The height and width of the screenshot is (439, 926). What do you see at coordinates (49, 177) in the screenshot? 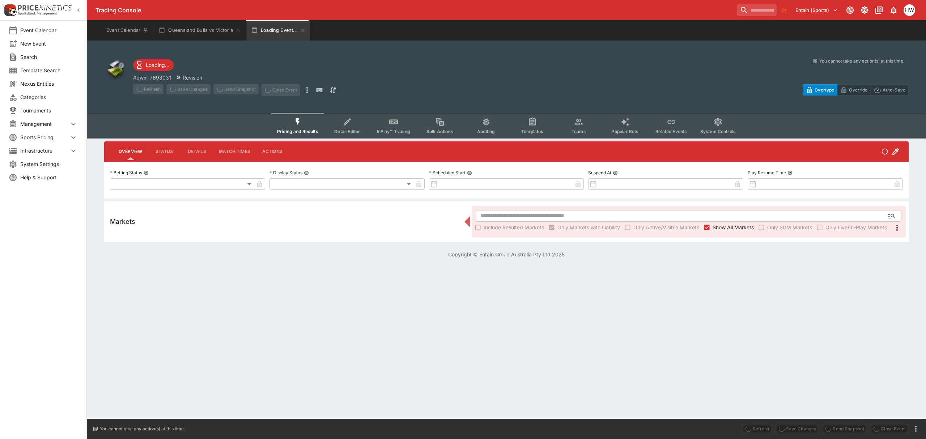
I see `span: Help & Support` at bounding box center [49, 177].